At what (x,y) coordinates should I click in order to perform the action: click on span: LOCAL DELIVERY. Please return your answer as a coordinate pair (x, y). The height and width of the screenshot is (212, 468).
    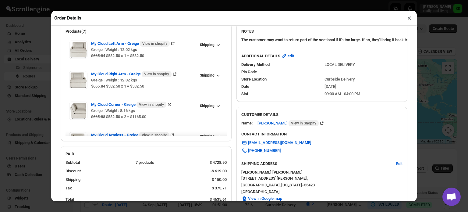
    Looking at the image, I should click on (339, 64).